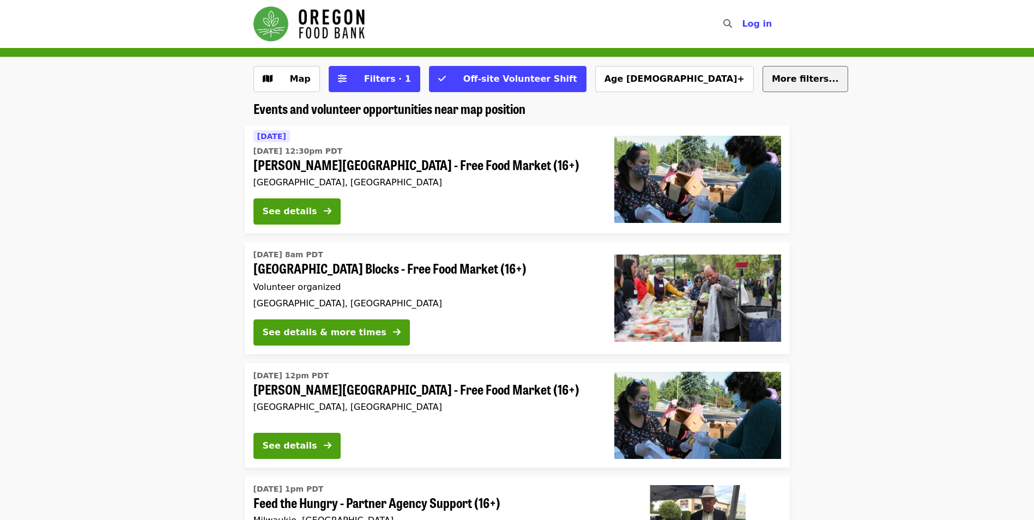 The height and width of the screenshot is (520, 1034). I want to click on span: Feed the Hungry - Partner Agency Support (16+), so click(425, 503).